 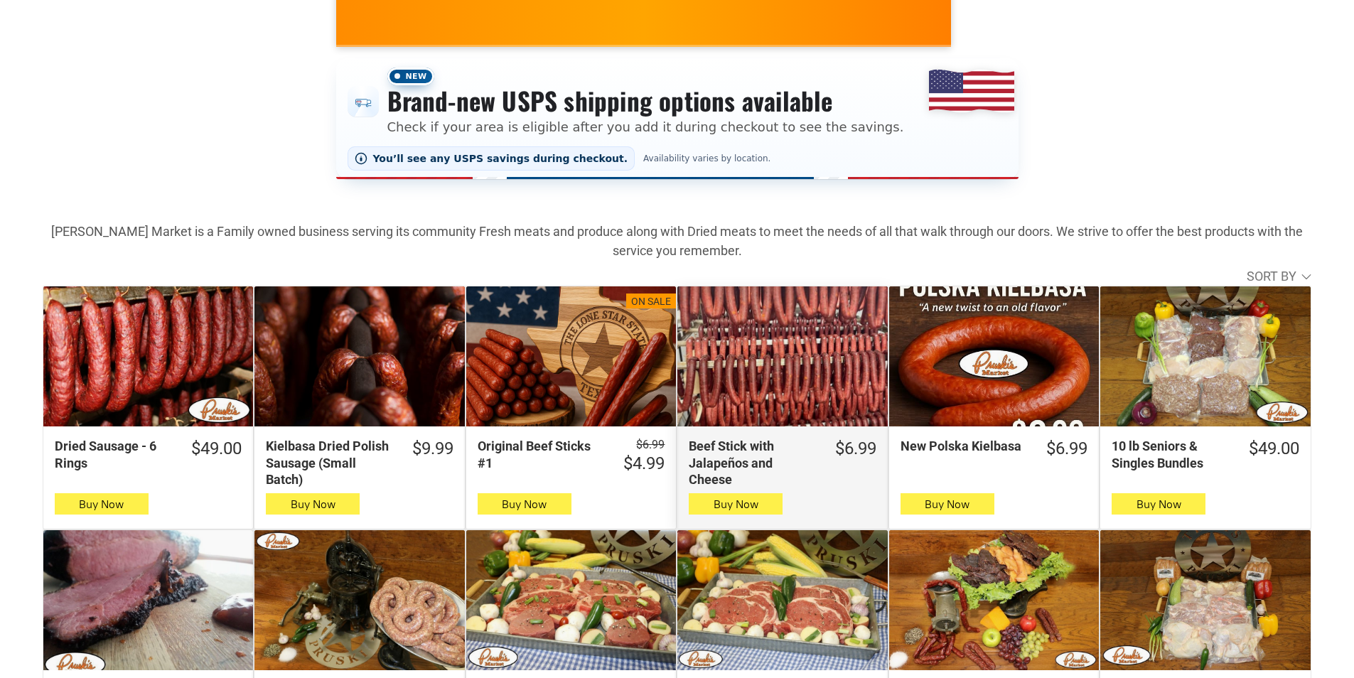 What do you see at coordinates (964, 446) in the screenshot?
I see `div: New Polska Kielbasa` at bounding box center [964, 446].